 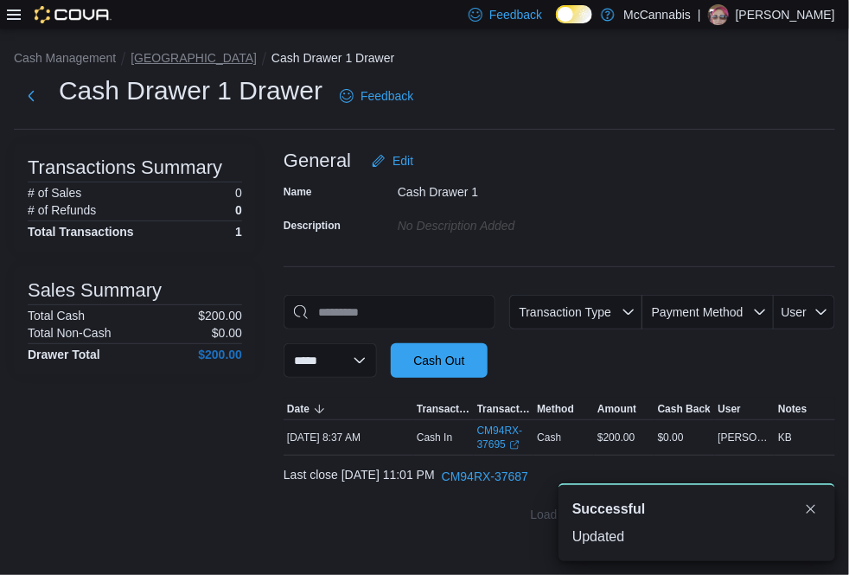 I want to click on input: Dark Mode, so click(x=574, y=14).